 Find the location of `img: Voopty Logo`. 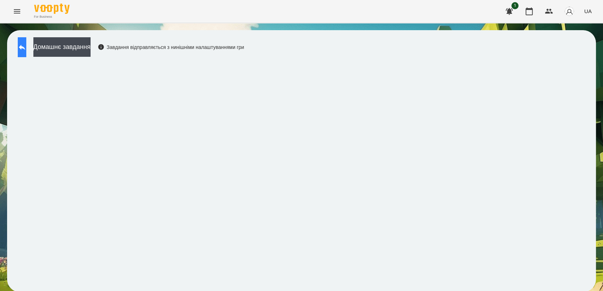

img: Voopty Logo is located at coordinates (52, 9).